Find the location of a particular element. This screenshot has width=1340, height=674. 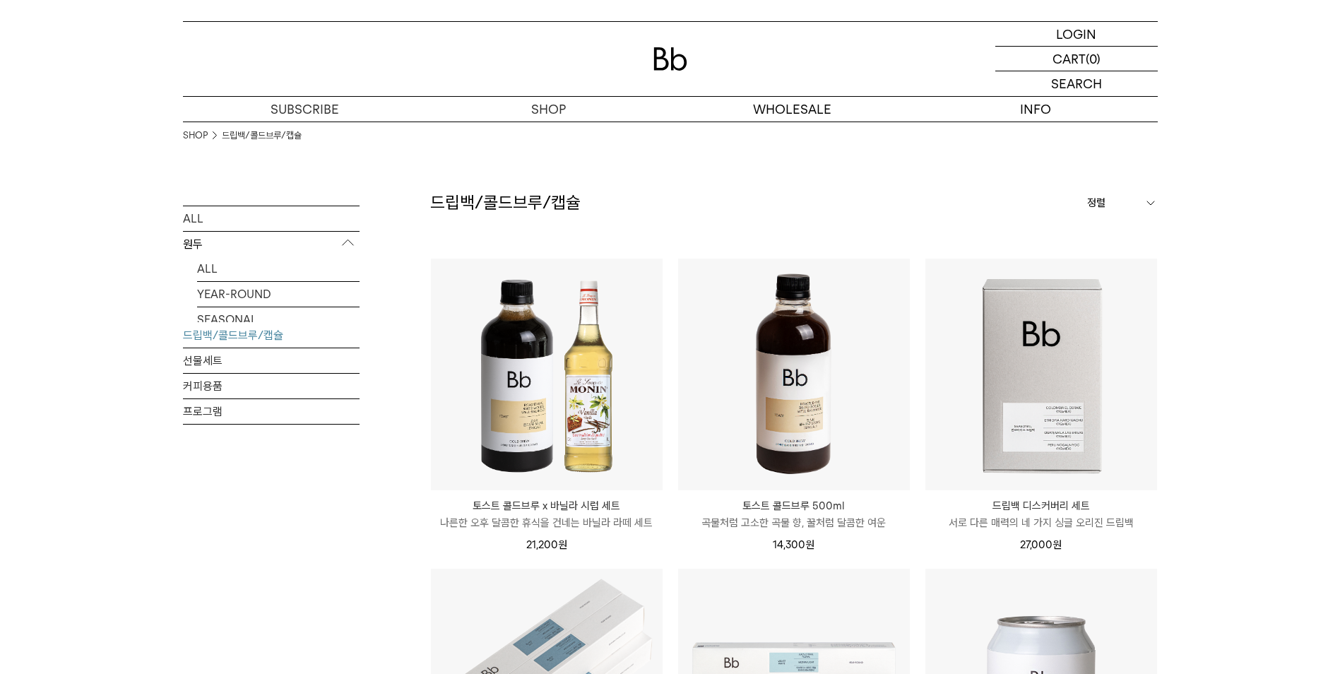

p: SEARCH is located at coordinates (1077, 83).